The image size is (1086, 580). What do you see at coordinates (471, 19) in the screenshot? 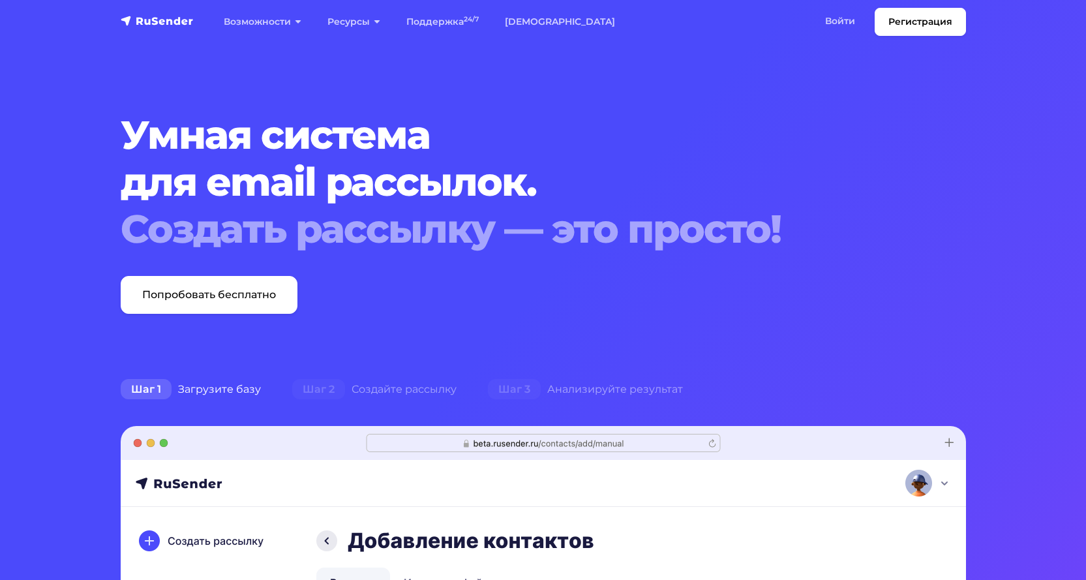
I see `sup: 24/7` at bounding box center [471, 19].